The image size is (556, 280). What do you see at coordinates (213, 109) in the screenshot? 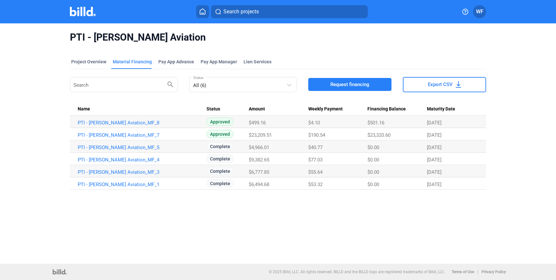
I see `span: Status` at bounding box center [213, 109].